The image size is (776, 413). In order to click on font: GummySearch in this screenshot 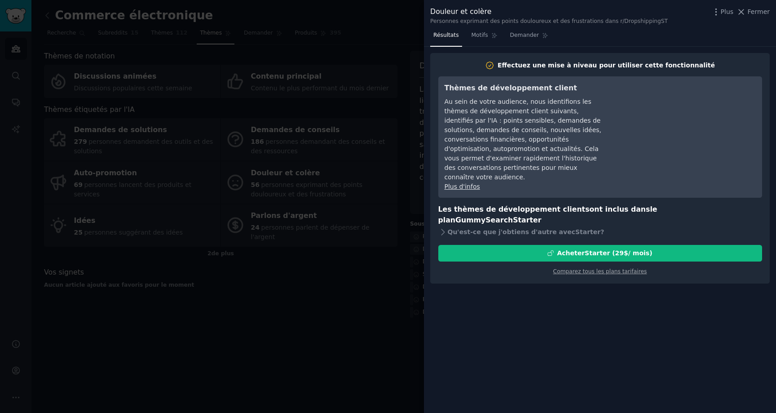, I will do `click(484, 220)`.